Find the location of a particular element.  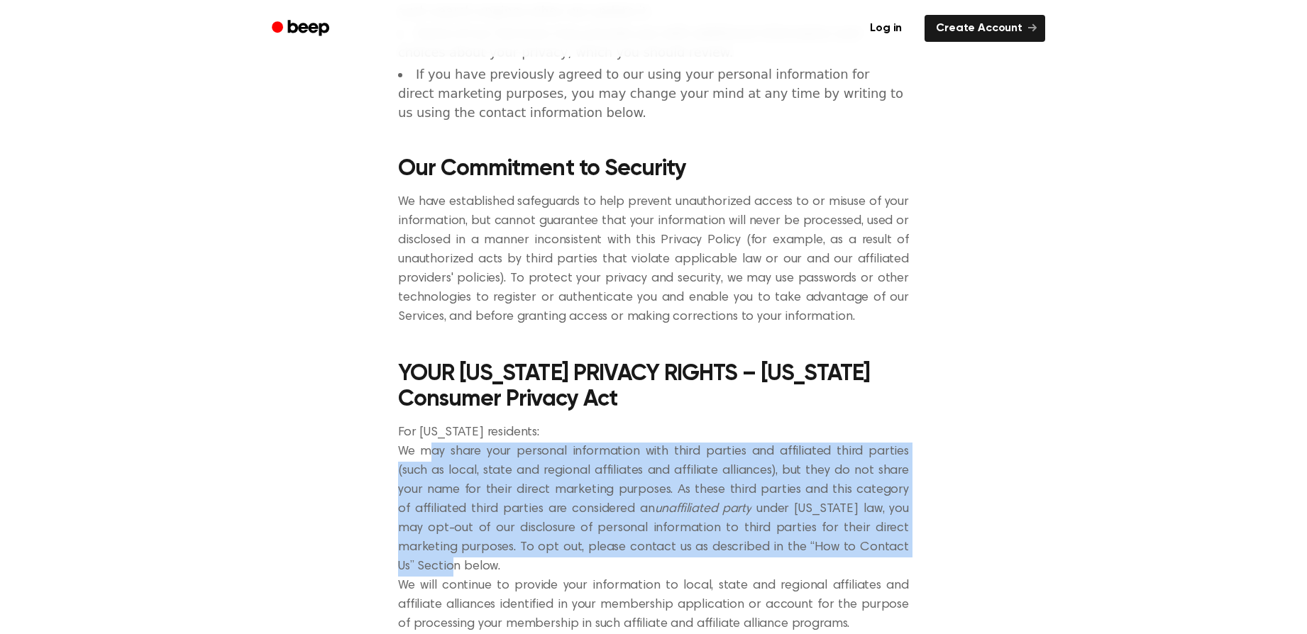

i: unaffiliated party is located at coordinates (703, 509).